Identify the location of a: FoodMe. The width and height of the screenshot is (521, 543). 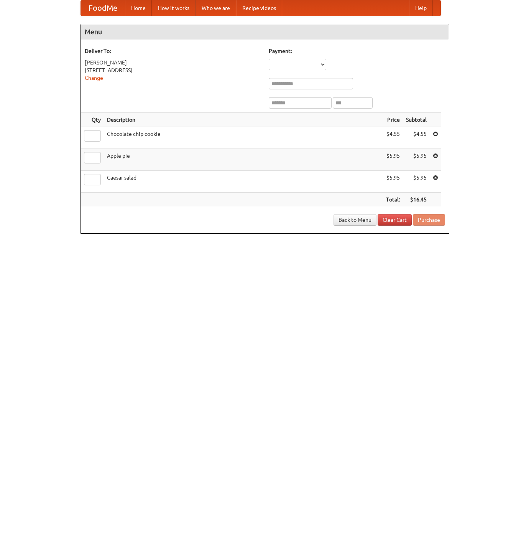
(103, 8).